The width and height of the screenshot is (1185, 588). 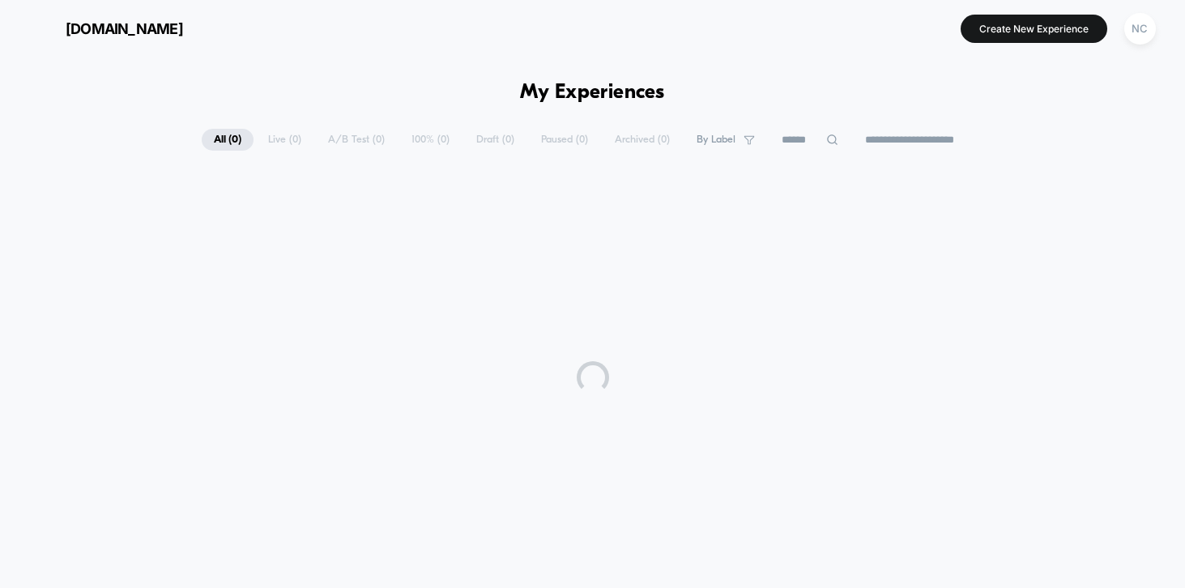 I want to click on button: Create New Experience, so click(x=1034, y=28).